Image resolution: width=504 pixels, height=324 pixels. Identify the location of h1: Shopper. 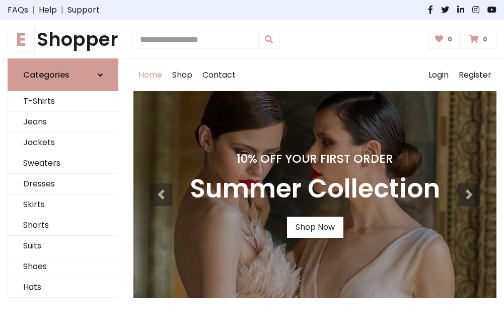
(63, 39).